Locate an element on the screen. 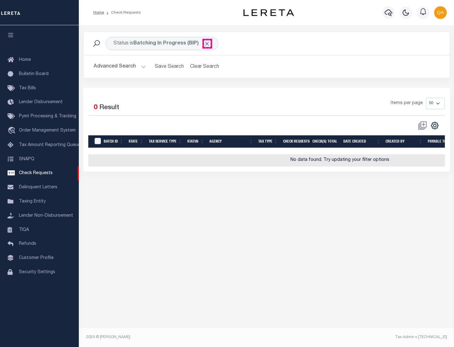 The image size is (454, 347). span: Pymt Processing & Tracking is located at coordinates (48, 116).